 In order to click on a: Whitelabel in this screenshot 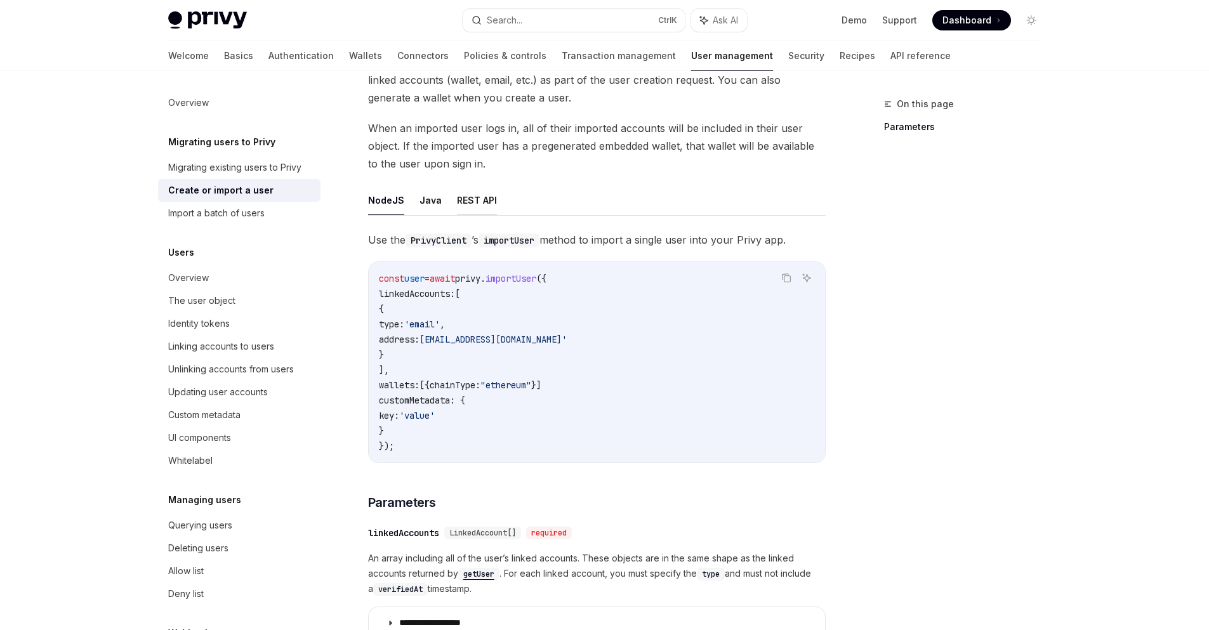, I will do `click(239, 461)`.